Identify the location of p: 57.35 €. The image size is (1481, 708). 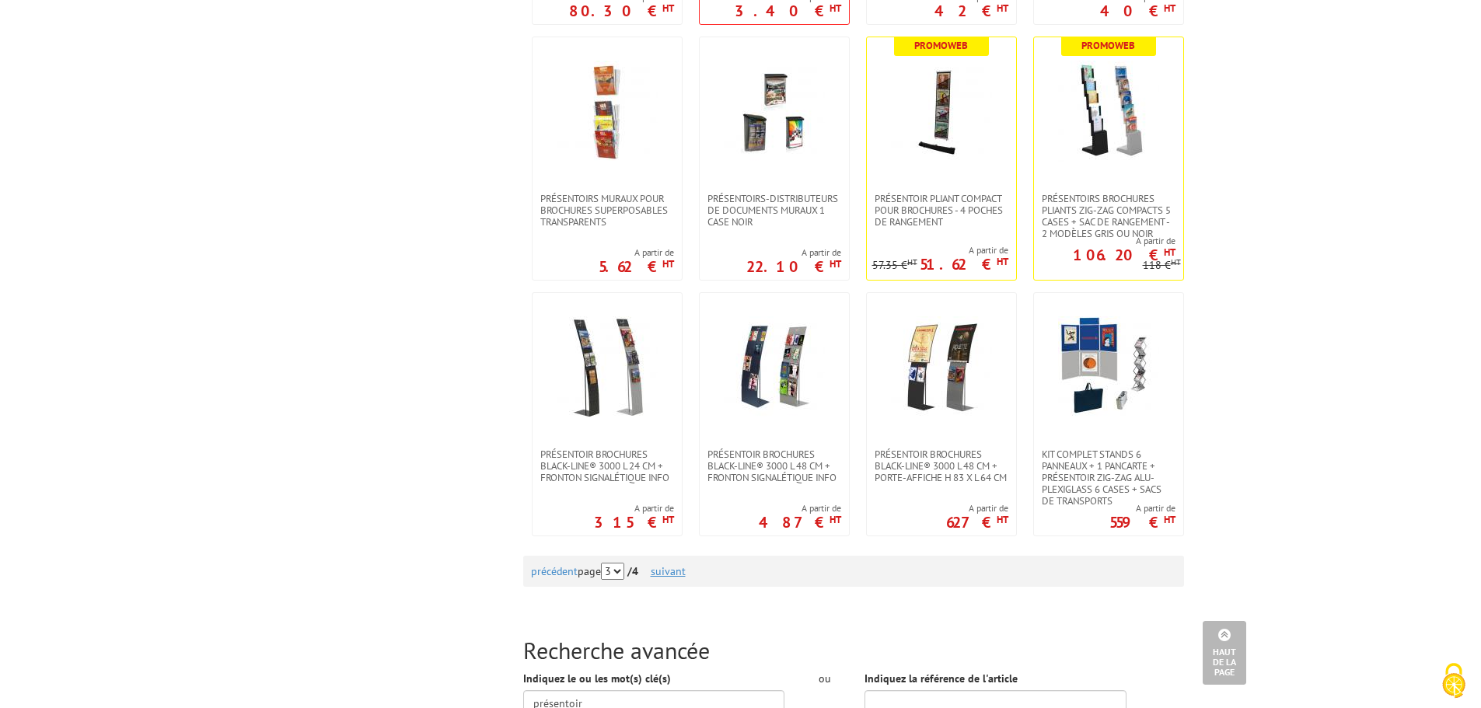
(895, 265).